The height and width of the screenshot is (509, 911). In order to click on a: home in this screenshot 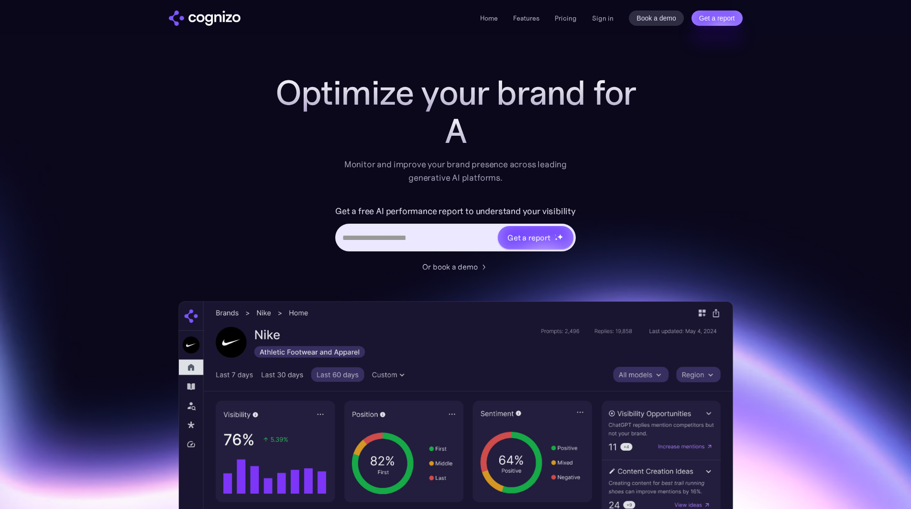, I will do `click(205, 18)`.